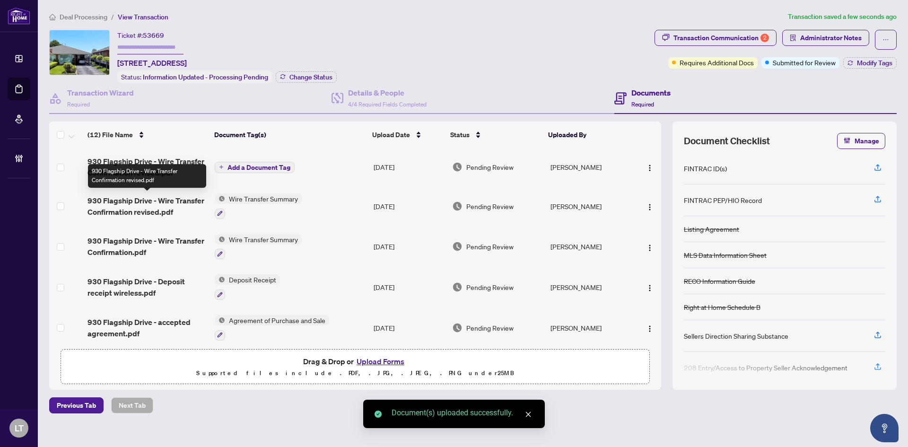 The height and width of the screenshot is (447, 908). What do you see at coordinates (587, 135) in the screenshot?
I see `th: Uploaded By` at bounding box center [587, 135].